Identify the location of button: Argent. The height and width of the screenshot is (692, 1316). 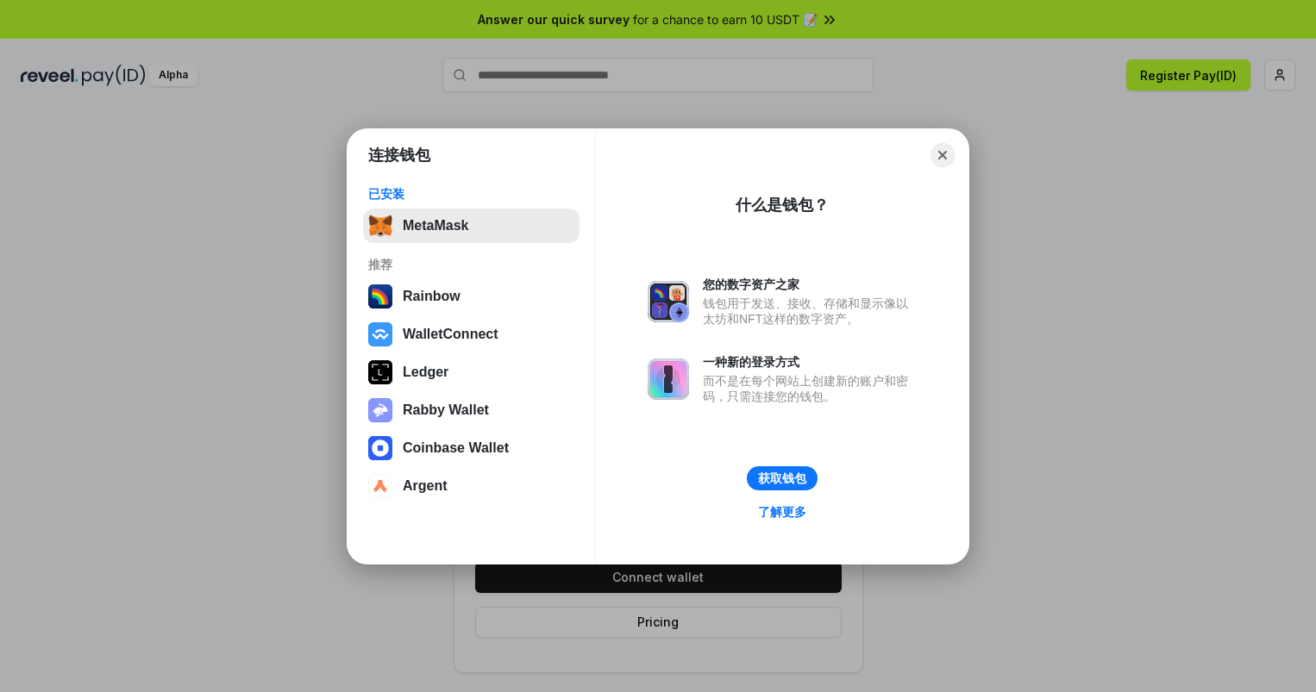
(471, 486).